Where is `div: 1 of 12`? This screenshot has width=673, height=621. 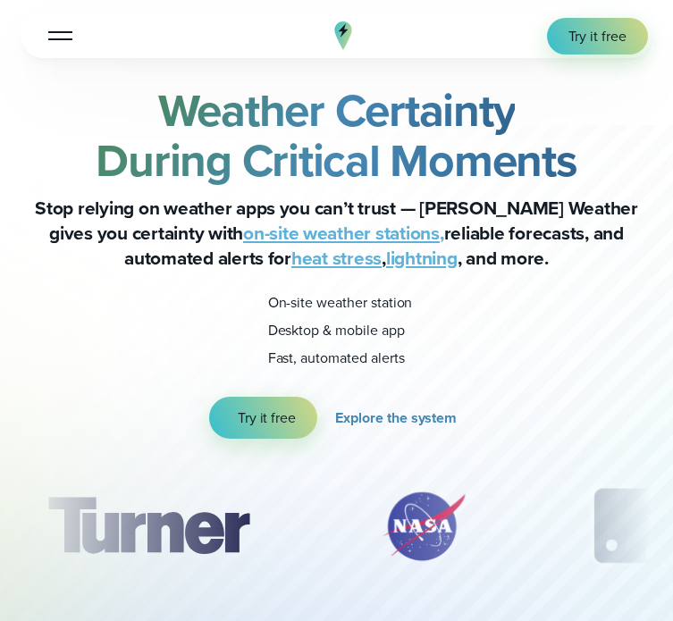 div: 1 of 12 is located at coordinates (148, 527).